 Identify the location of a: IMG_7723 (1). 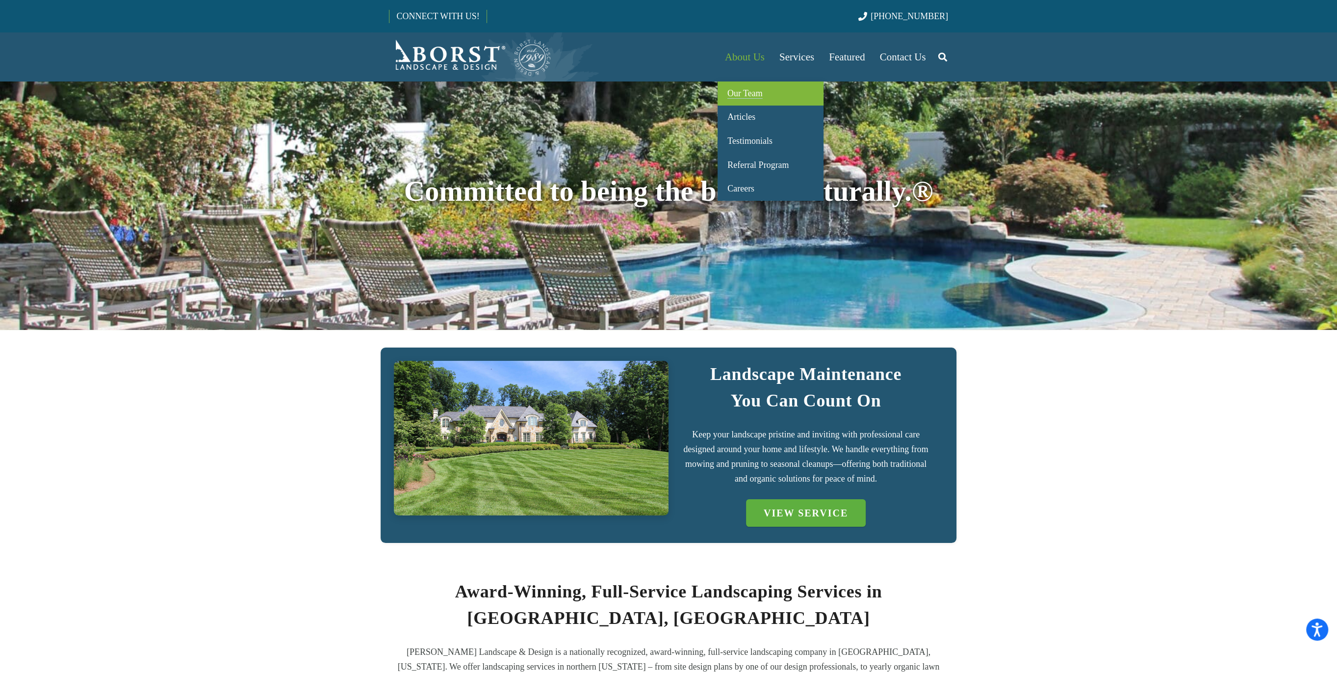
(531, 438).